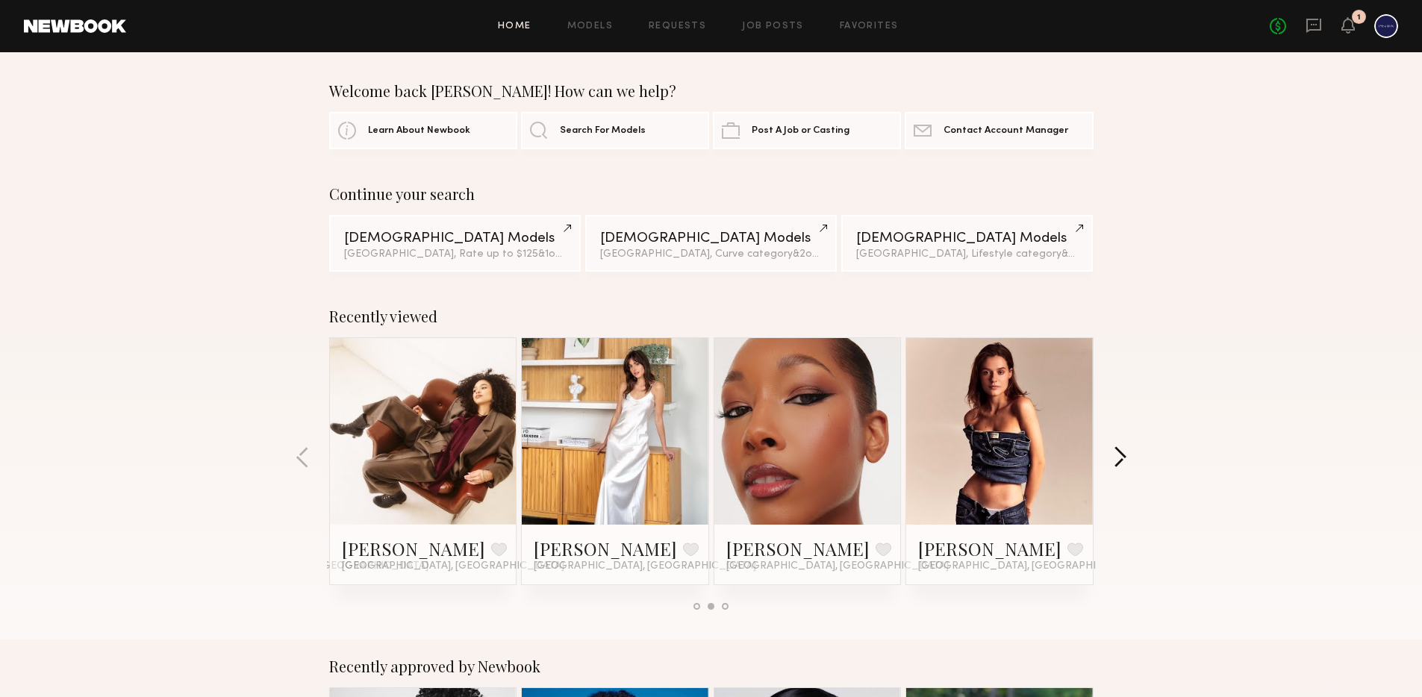 The height and width of the screenshot is (697, 1422). What do you see at coordinates (711, 316) in the screenshot?
I see `div: Recently viewed` at bounding box center [711, 316].